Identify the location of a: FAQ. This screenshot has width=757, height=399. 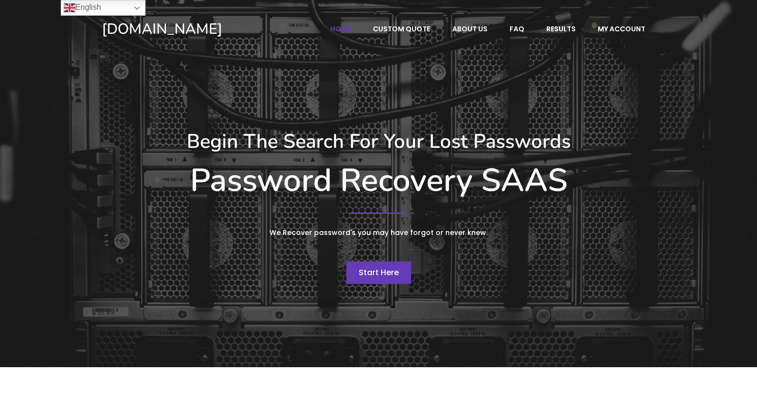
(517, 29).